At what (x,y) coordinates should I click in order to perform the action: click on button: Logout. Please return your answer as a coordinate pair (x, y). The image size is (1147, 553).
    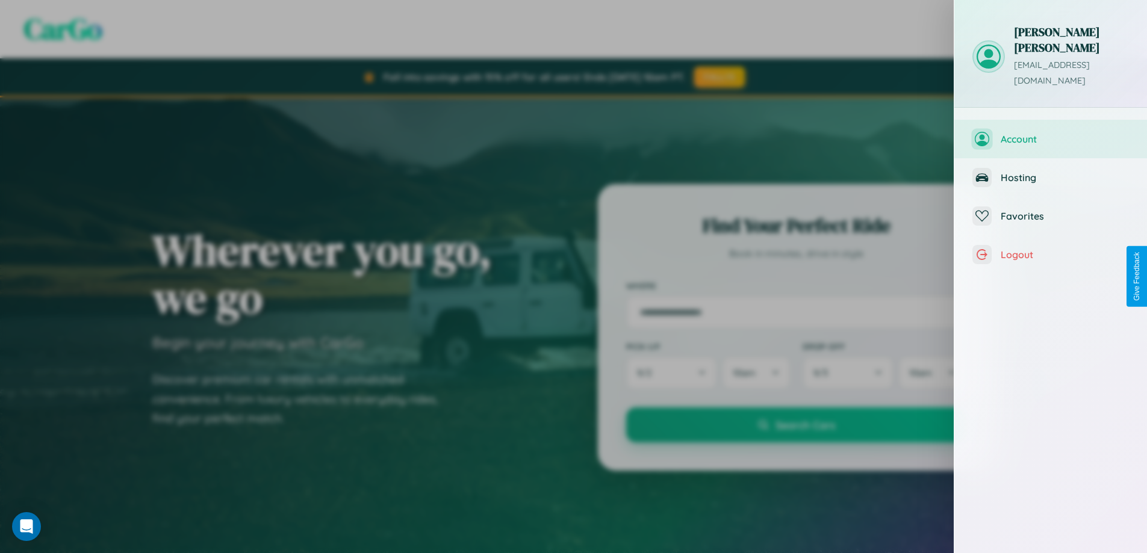
    Looking at the image, I should click on (1050, 255).